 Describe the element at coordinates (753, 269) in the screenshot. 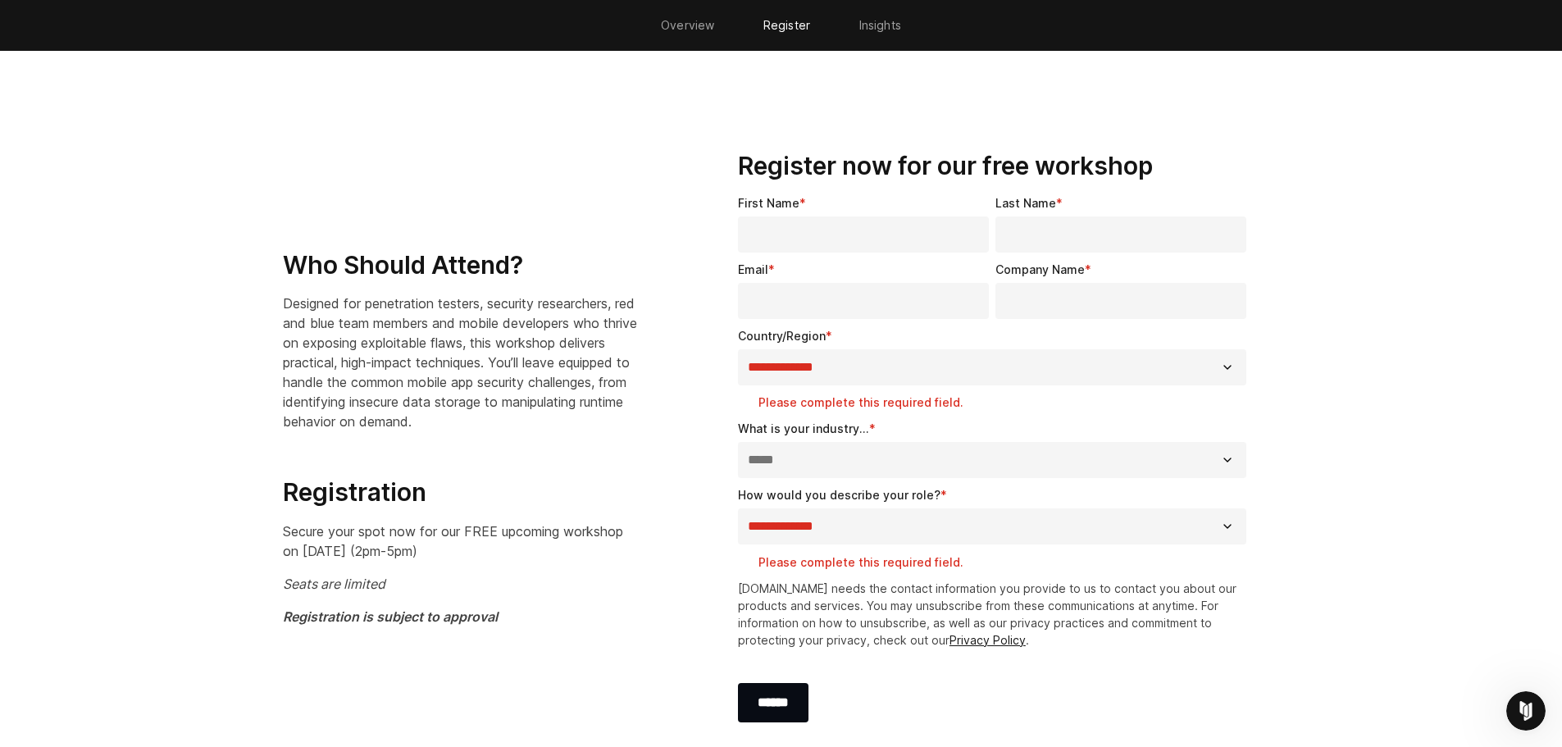

I see `span: Email` at that location.